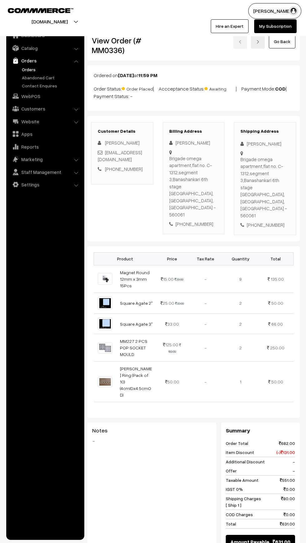  Describe the element at coordinates (45, 159) in the screenshot. I see `a: Marketing` at that location.